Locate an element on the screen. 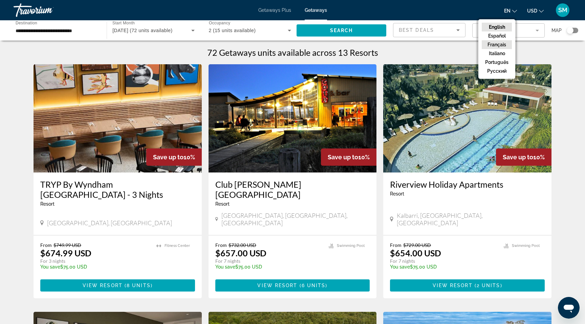 Image resolution: width=585 pixels, height=324 pixels. span: 2 (15 units available) is located at coordinates (232, 30).